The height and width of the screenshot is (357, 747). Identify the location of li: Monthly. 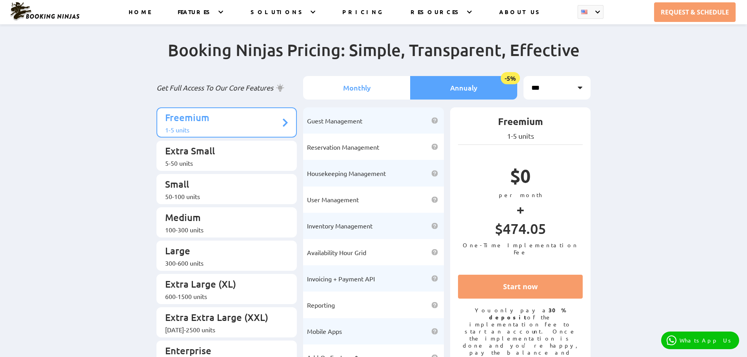
(357, 88).